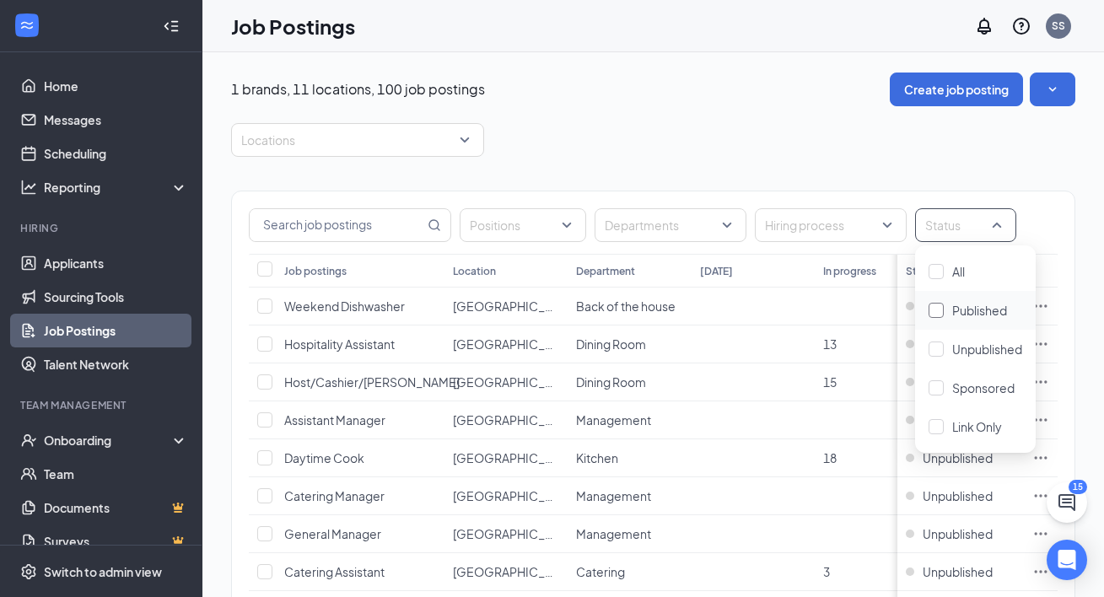 Image resolution: width=1104 pixels, height=597 pixels. Describe the element at coordinates (27, 25) in the screenshot. I see `svg: WorkstreamLogo` at that location.